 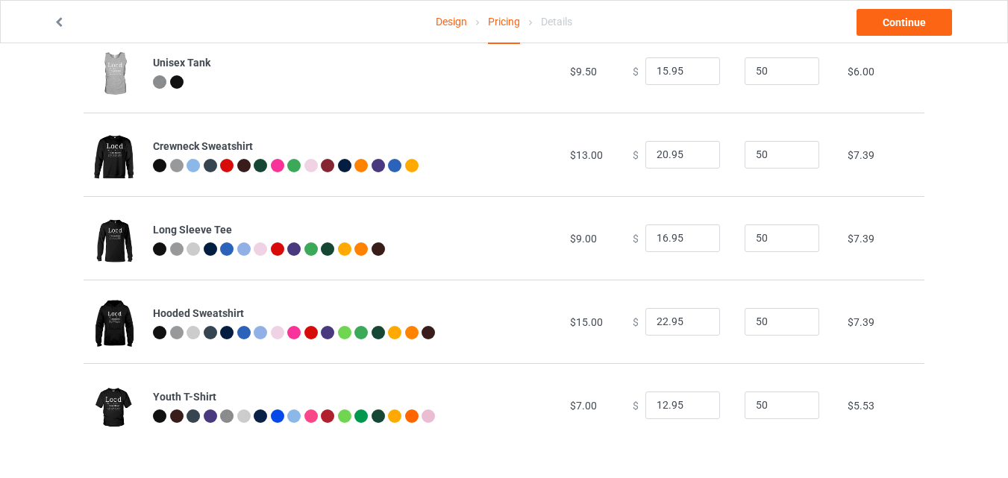 What do you see at coordinates (184, 397) in the screenshot?
I see `b: Youth T-Shirt` at bounding box center [184, 397].